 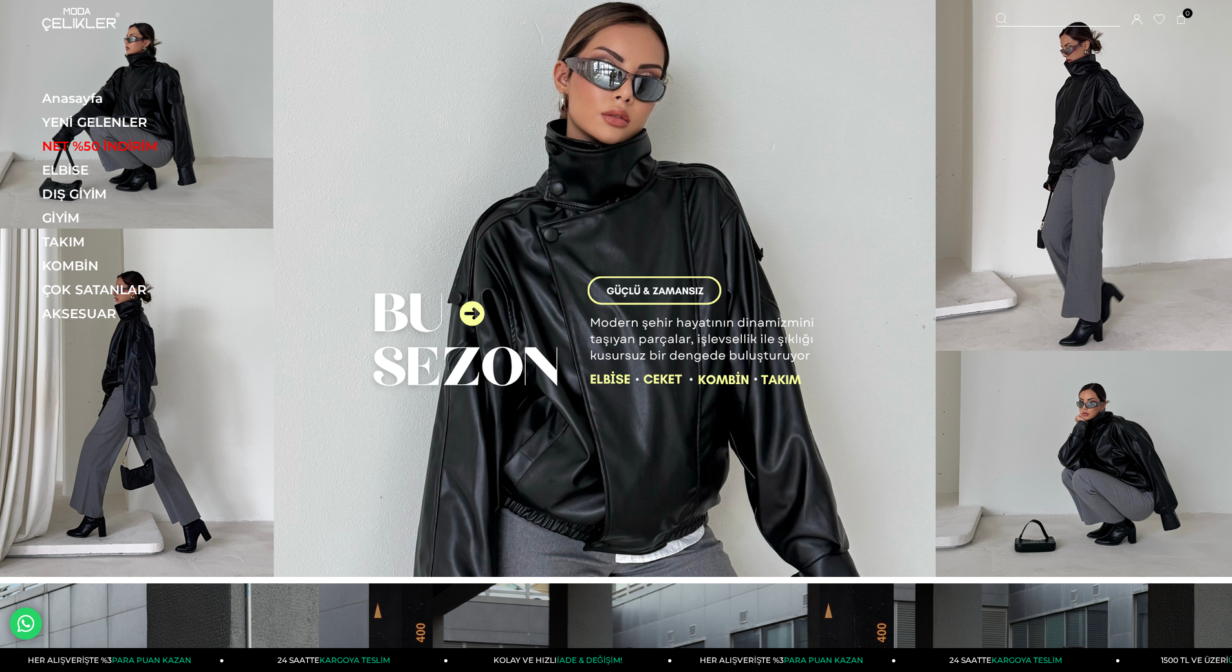 I want to click on a: HER ALIŞVERİŞTE %3PARA PUAN KAZAN, so click(x=784, y=660).